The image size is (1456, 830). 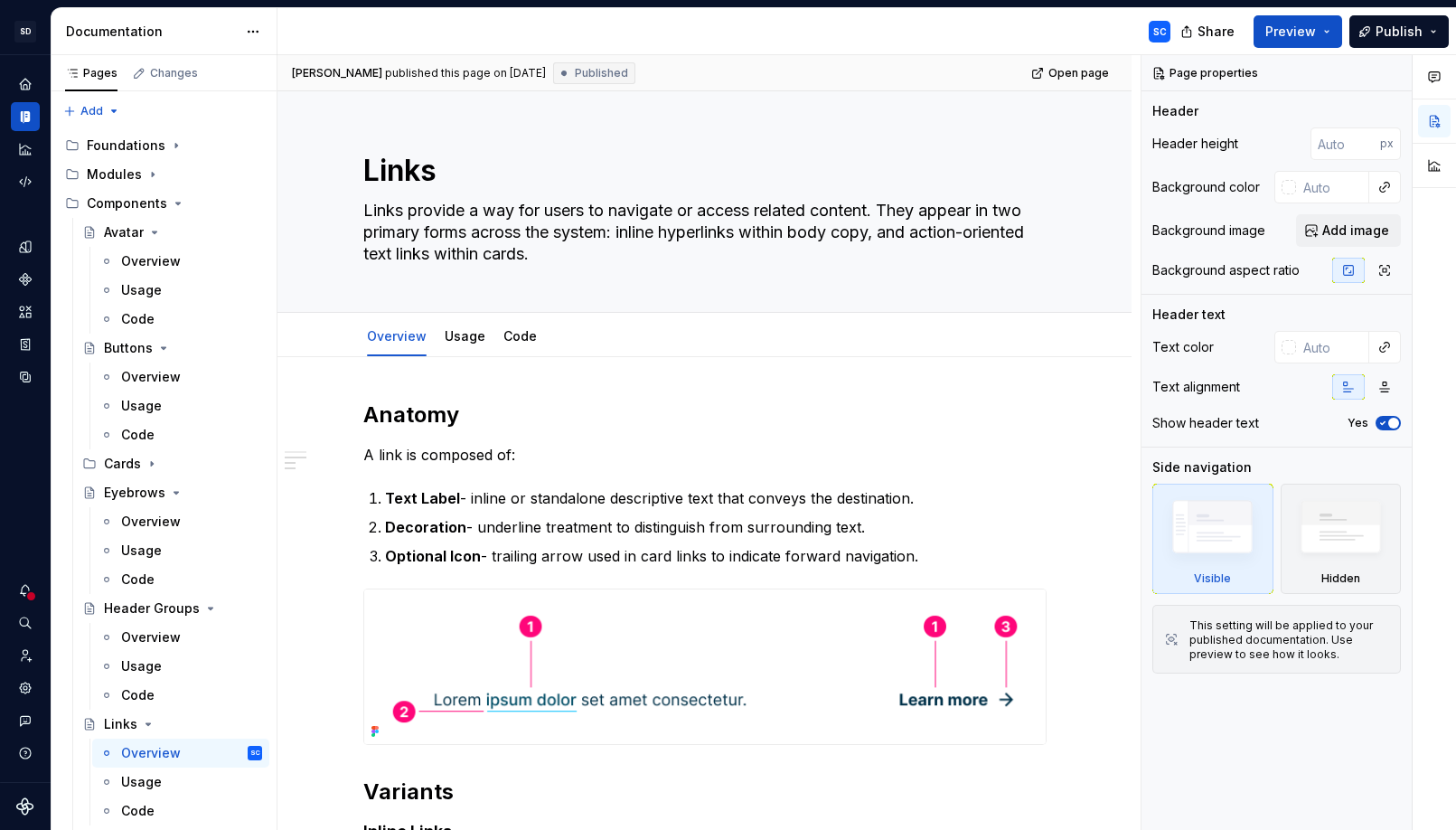 I want to click on div: Text color, so click(x=1183, y=347).